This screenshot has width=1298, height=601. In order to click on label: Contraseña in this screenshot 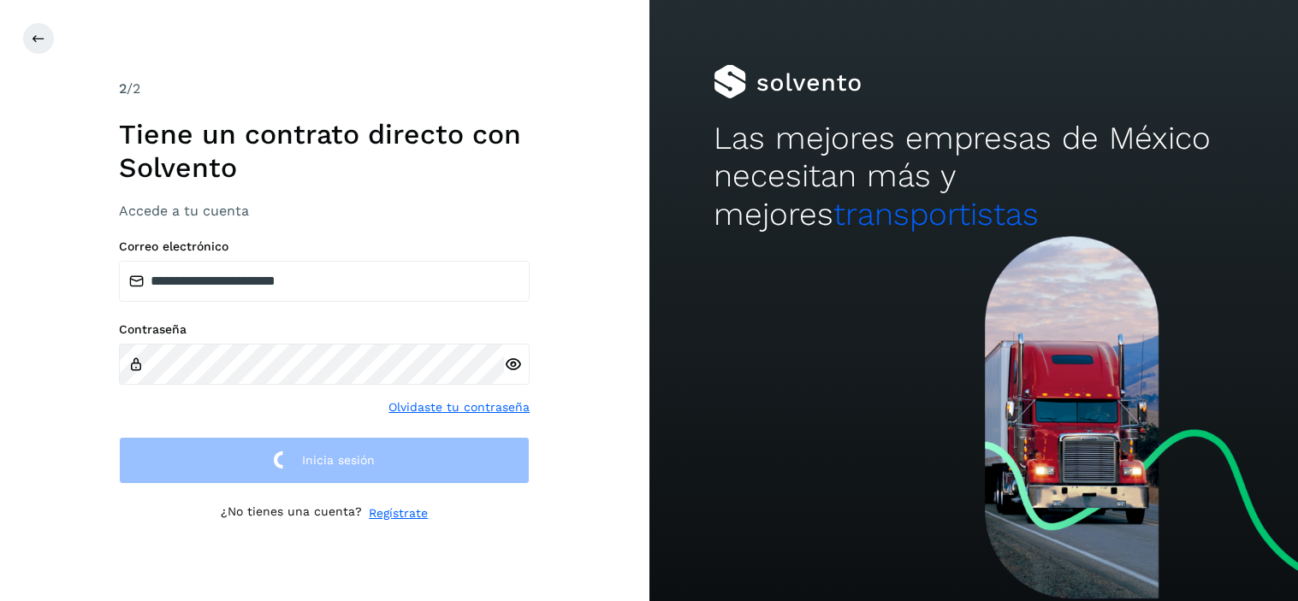, I will do `click(324, 329)`.